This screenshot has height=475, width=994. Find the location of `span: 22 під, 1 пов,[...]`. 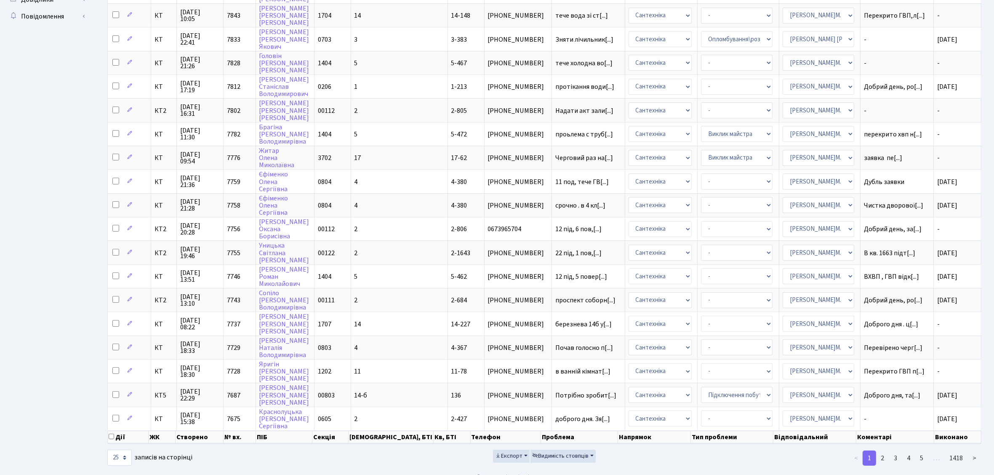

span: 22 під, 1 пов,[...] is located at coordinates (579, 253).